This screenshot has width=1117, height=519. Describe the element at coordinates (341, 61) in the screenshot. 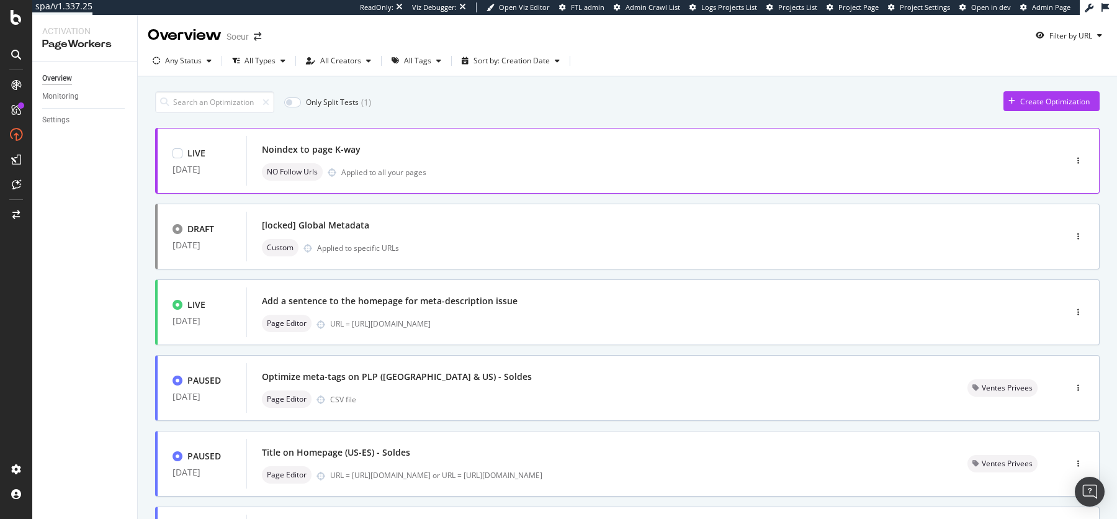

I see `div: All Creators` at that location.